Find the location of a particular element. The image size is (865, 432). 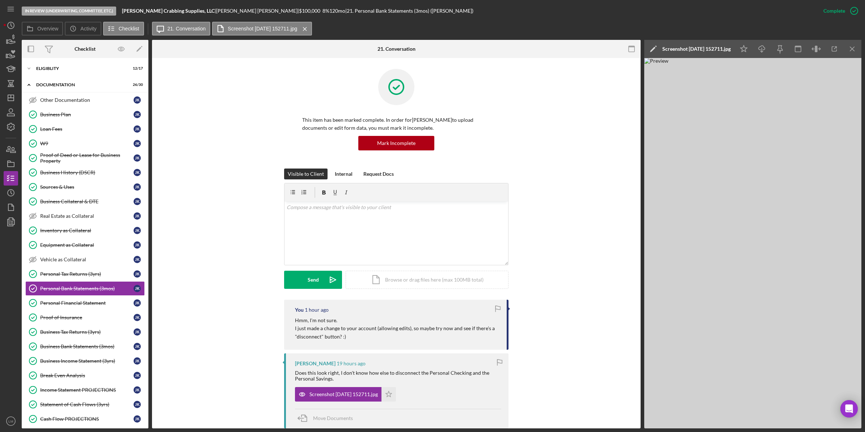

button: Activity is located at coordinates (83, 29).